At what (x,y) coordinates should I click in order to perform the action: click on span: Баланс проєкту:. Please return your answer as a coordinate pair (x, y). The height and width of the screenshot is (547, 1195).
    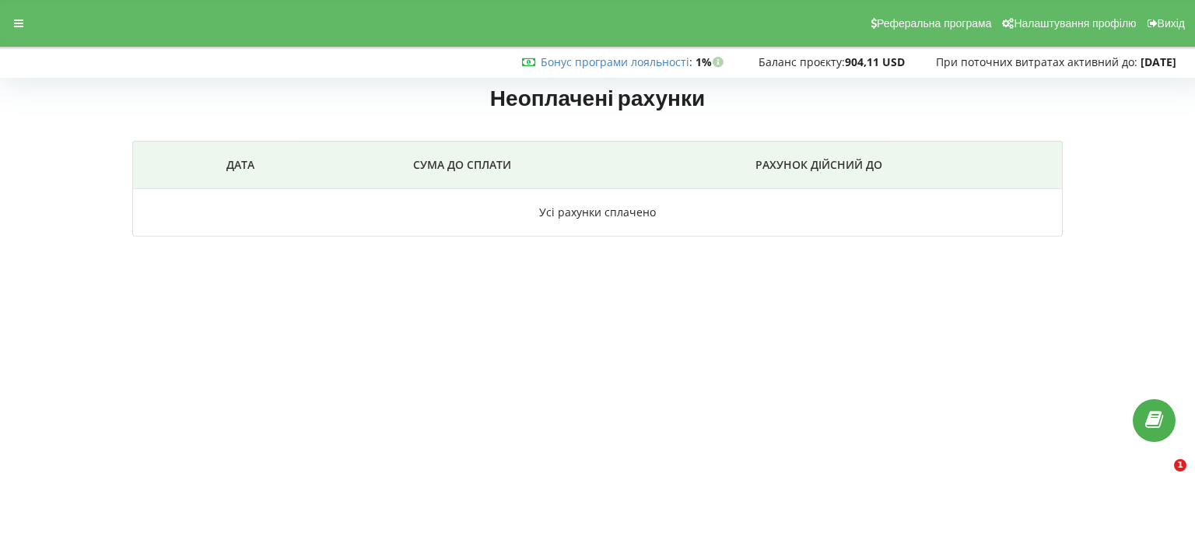
    Looking at the image, I should click on (801, 61).